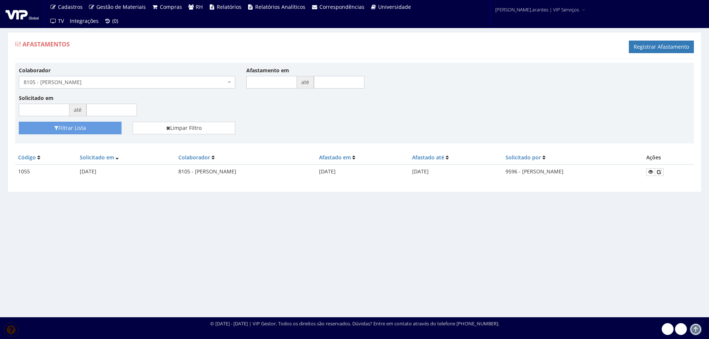  Describe the element at coordinates (668, 158) in the screenshot. I see `th: Ações` at that location.